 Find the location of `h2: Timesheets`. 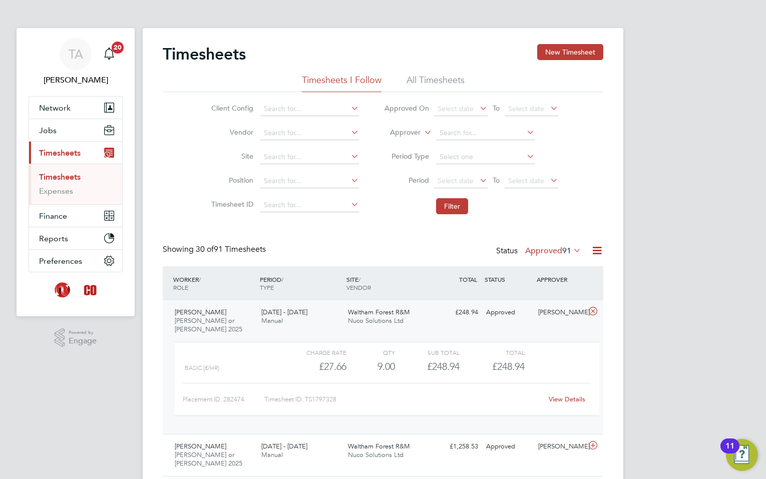

h2: Timesheets is located at coordinates (204, 54).